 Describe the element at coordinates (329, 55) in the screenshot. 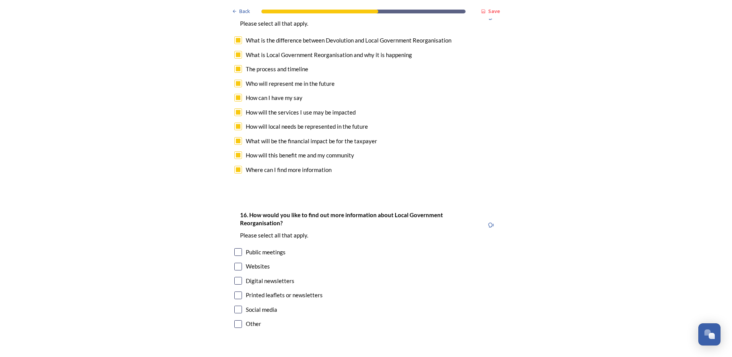

I see `div: What is Local Government Reorganisation and why it is happening` at that location.